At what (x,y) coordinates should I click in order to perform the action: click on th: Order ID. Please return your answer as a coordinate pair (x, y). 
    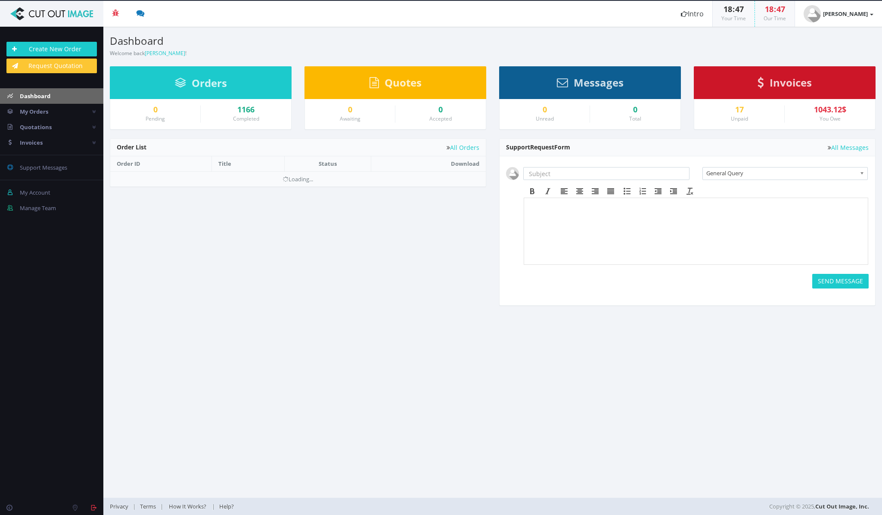
    Looking at the image, I should click on (161, 164).